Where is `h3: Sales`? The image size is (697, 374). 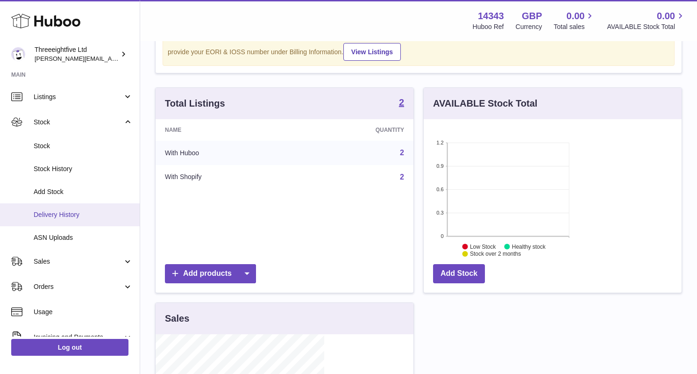
h3: Sales is located at coordinates (177, 318).